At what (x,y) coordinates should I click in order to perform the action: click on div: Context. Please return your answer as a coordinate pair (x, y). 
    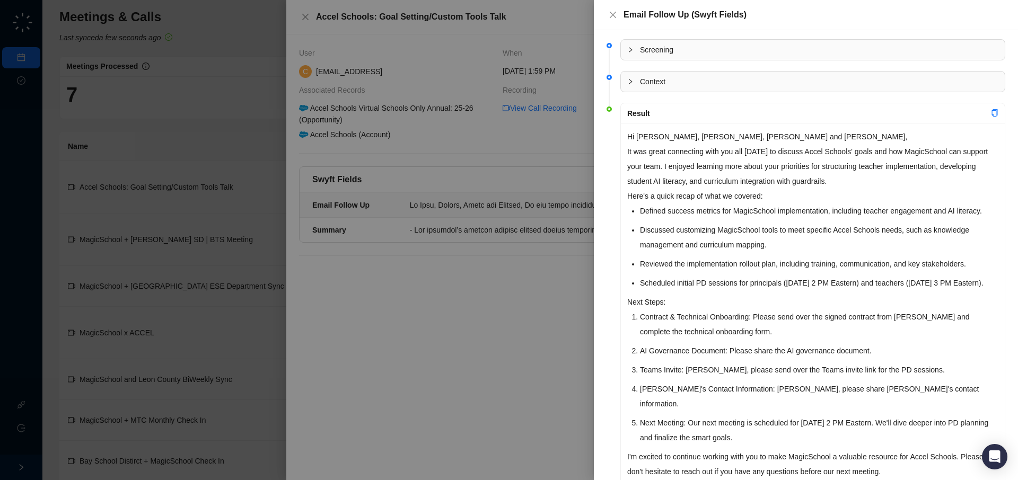
    Looking at the image, I should click on (813, 82).